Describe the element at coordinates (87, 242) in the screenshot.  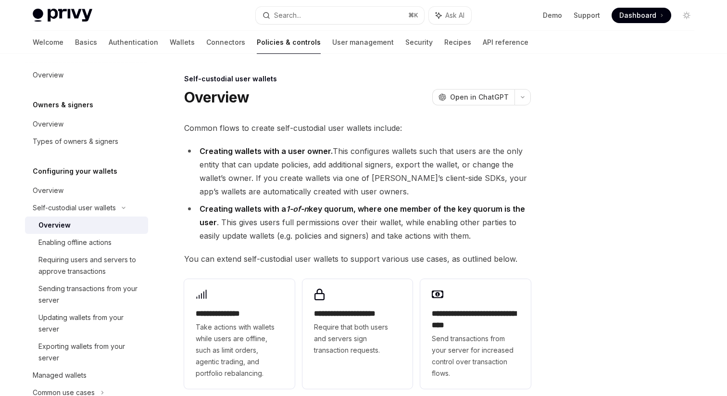
I see `a: Enabling offline actions` at that location.